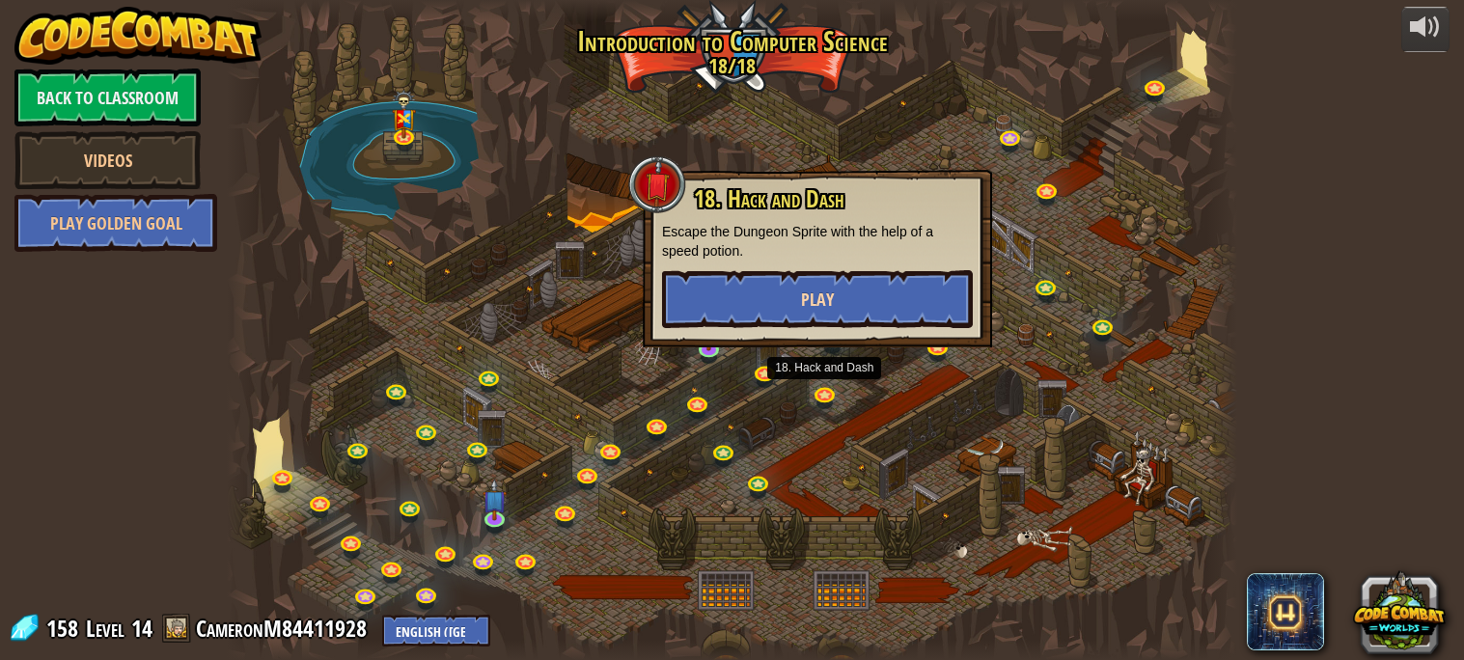 The image size is (1464, 660). Describe the element at coordinates (116, 223) in the screenshot. I see `a: Play Golden Goal` at that location.